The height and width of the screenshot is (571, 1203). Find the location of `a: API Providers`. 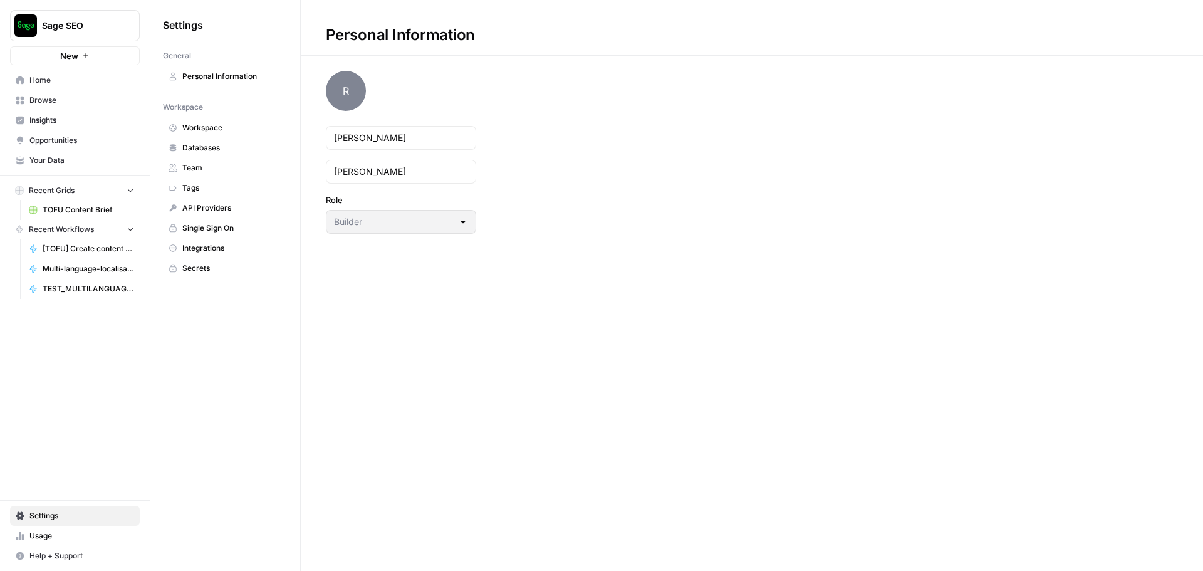

a: API Providers is located at coordinates (225, 208).